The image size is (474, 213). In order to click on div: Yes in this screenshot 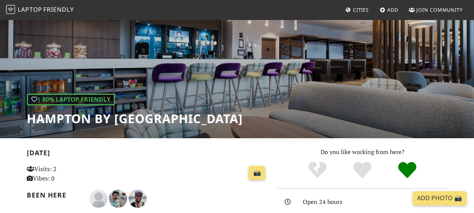, I will do `click(363, 170)`.